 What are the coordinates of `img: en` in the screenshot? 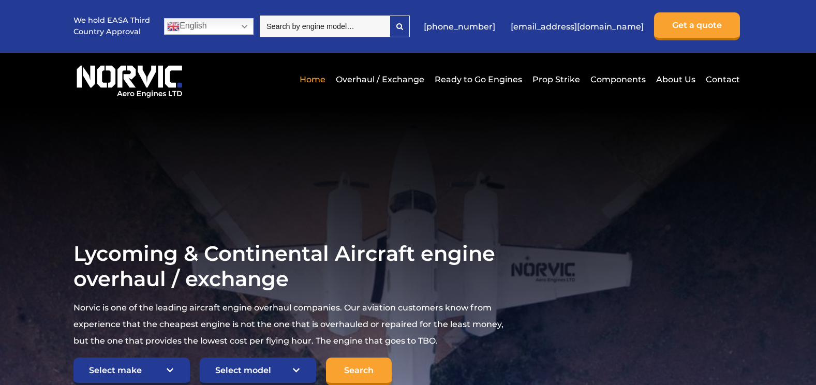 It's located at (173, 26).